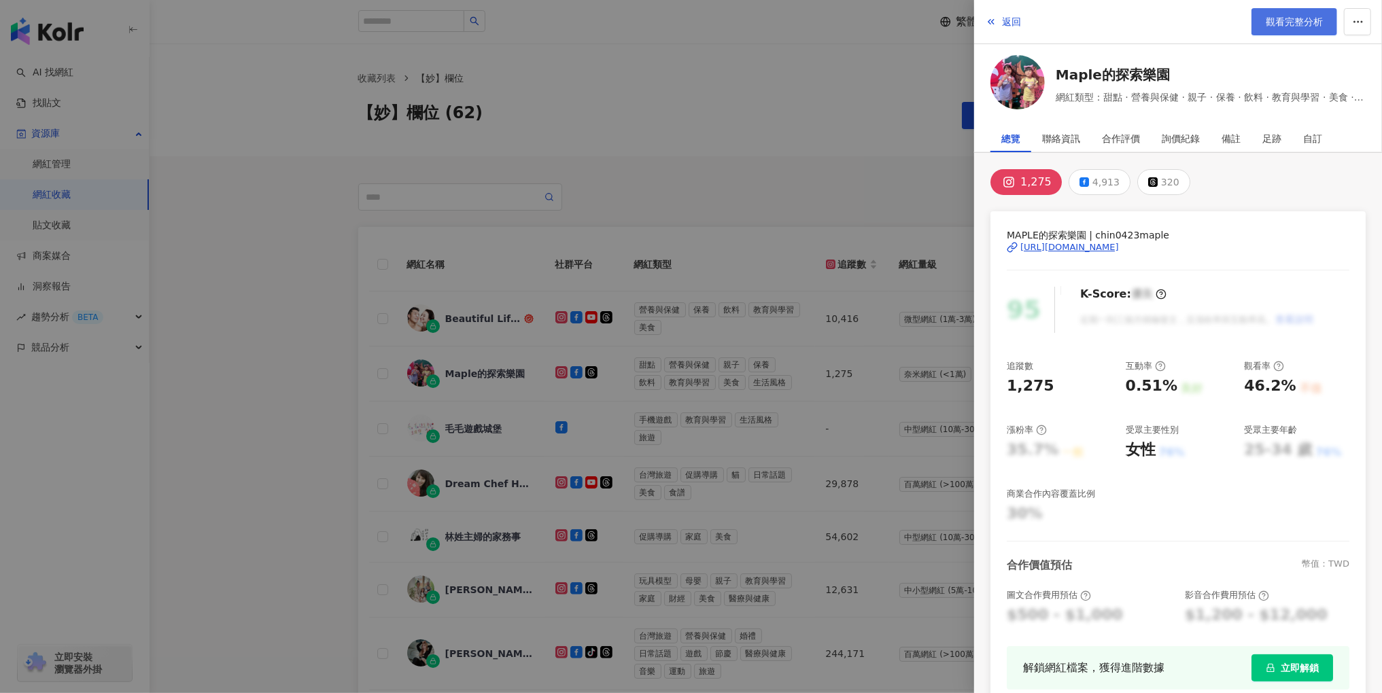 The width and height of the screenshot is (1382, 693). What do you see at coordinates (1210, 75) in the screenshot?
I see `a: Maple的探索樂園` at bounding box center [1210, 75].